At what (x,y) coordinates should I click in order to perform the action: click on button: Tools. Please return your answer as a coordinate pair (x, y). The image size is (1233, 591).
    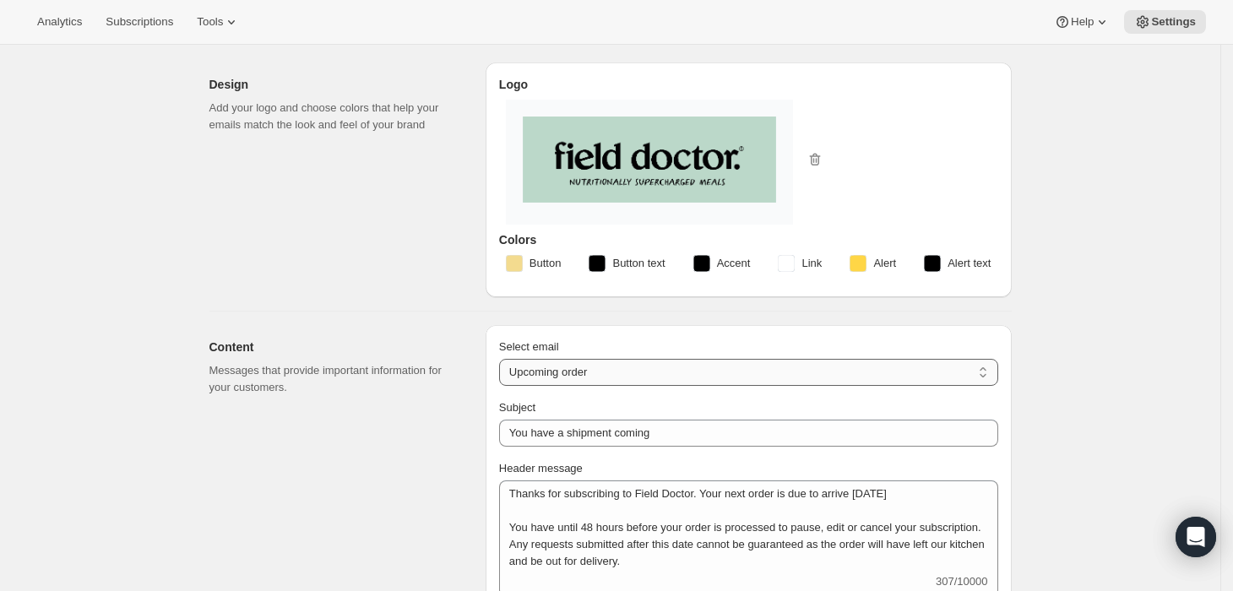
    Looking at the image, I should click on (218, 22).